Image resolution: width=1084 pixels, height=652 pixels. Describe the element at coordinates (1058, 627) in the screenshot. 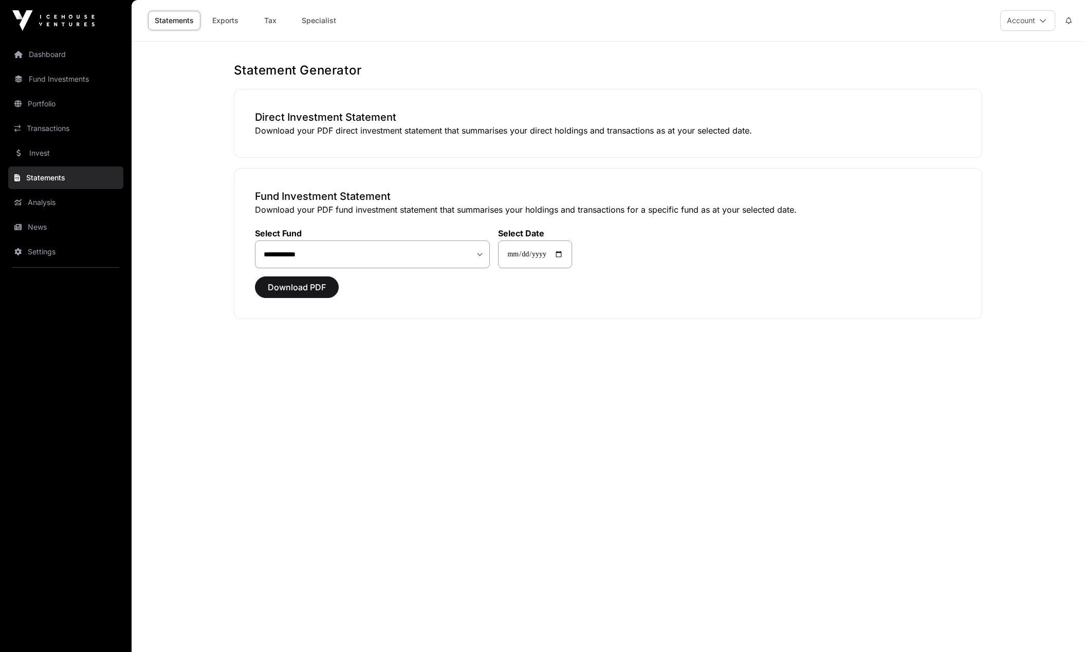

I see `div: Chat Widget` at that location.